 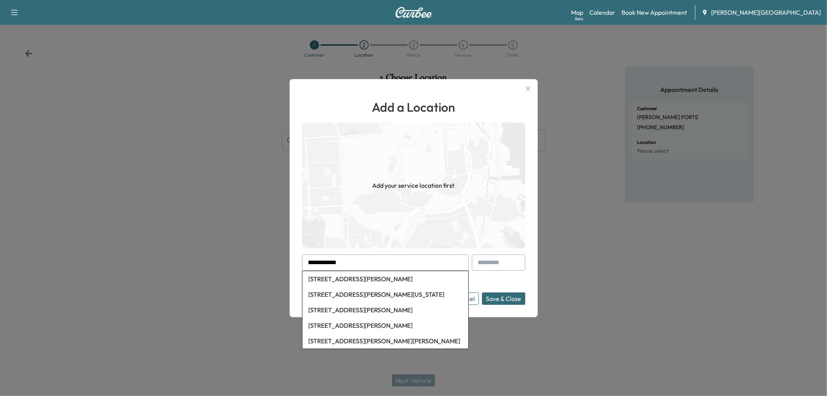 I want to click on button: Save & Close, so click(x=504, y=299).